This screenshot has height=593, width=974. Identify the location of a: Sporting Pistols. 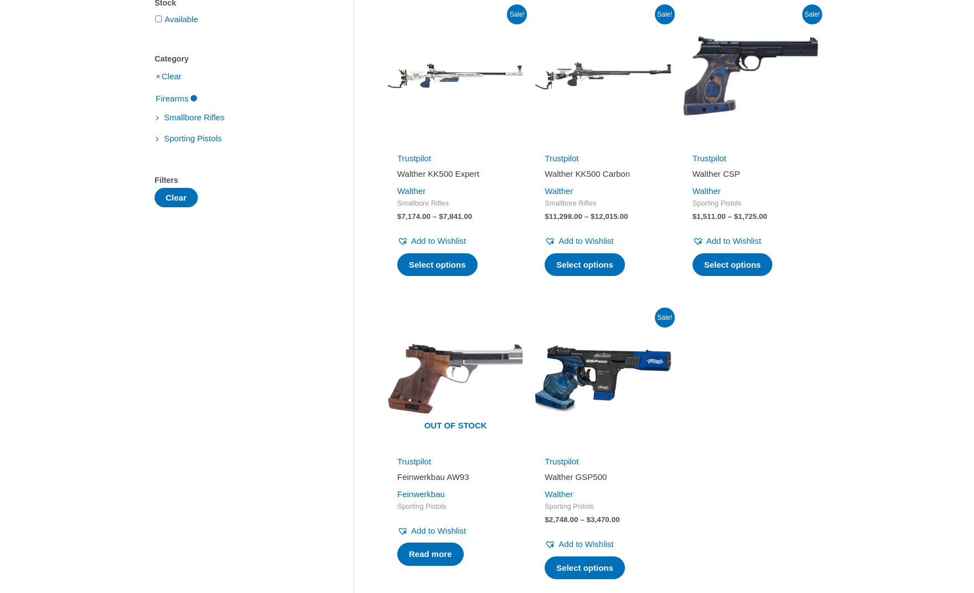
(193, 137).